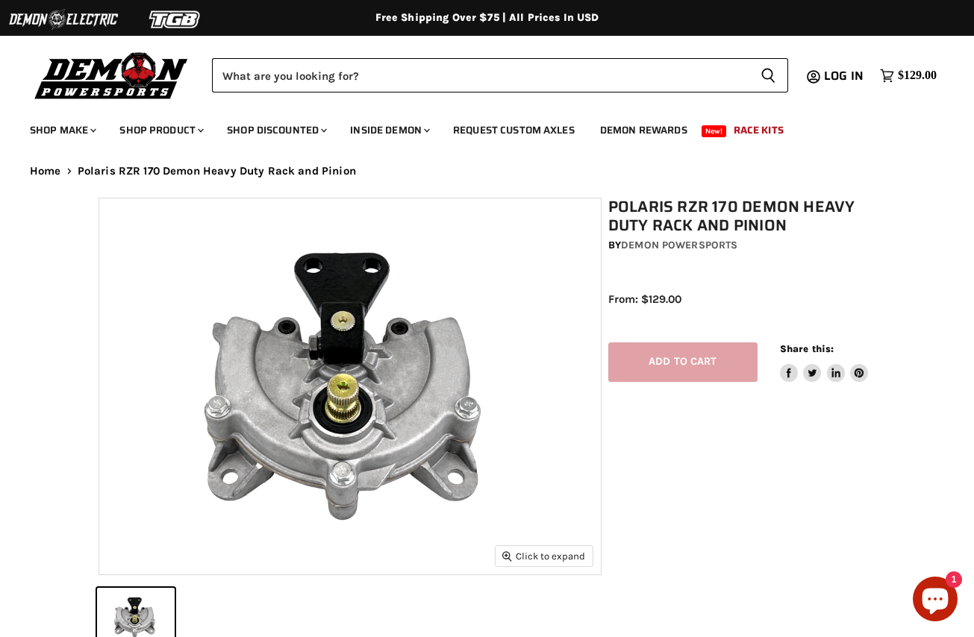  I want to click on h1: Polaris RZR 170 Demon Heavy Duty Rack and Pinion, so click(745, 216).